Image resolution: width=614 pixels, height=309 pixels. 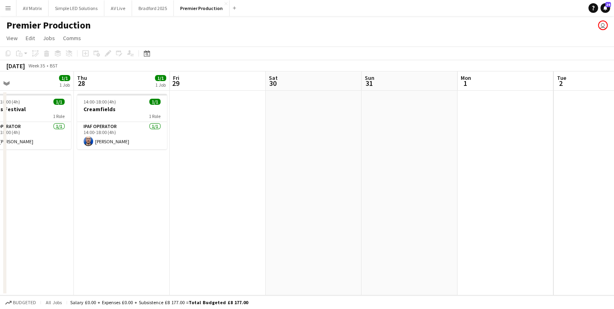 I want to click on div: Salary £0.00 + Expenses £0.00 + Subsistence £8 177.00 =, so click(x=159, y=302).